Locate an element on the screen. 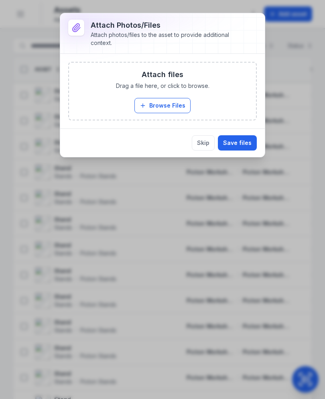 The image size is (325, 399). button: Browse Files is located at coordinates (163, 106).